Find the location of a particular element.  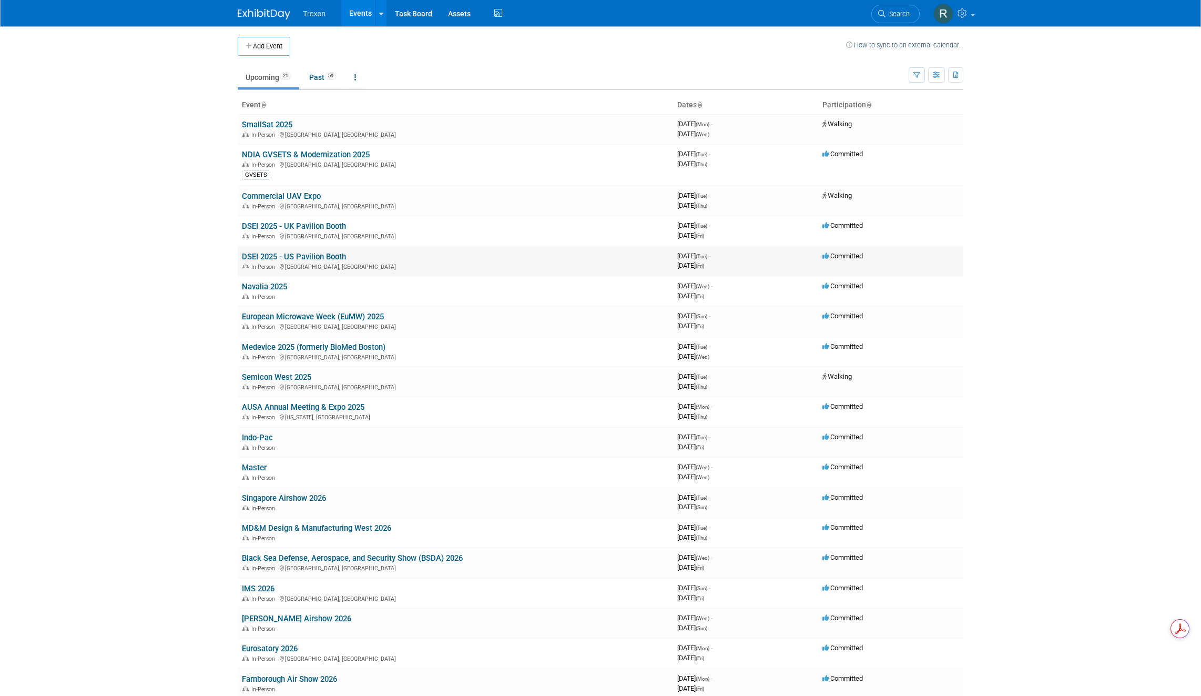

span: Trexon is located at coordinates (314, 14).